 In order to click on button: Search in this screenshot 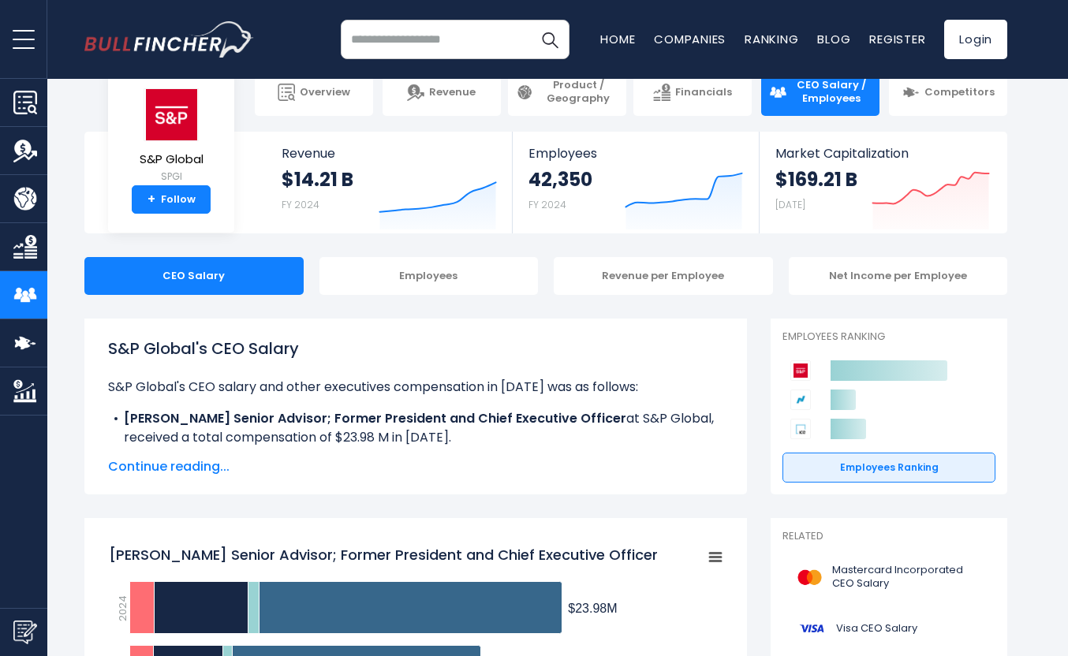, I will do `click(550, 39)`.